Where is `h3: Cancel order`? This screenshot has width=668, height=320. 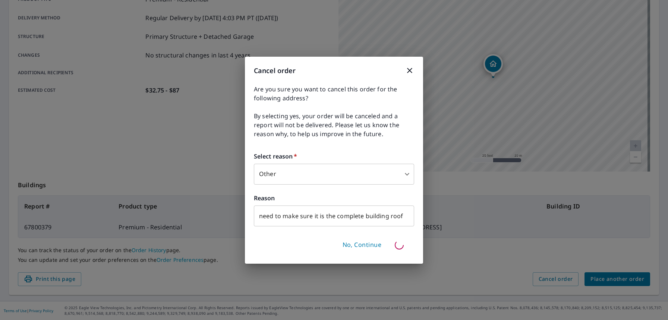
h3: Cancel order is located at coordinates (334, 70).